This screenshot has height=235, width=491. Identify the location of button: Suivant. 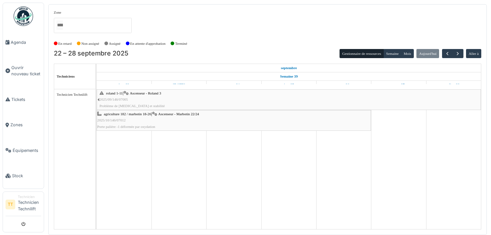
(457, 53).